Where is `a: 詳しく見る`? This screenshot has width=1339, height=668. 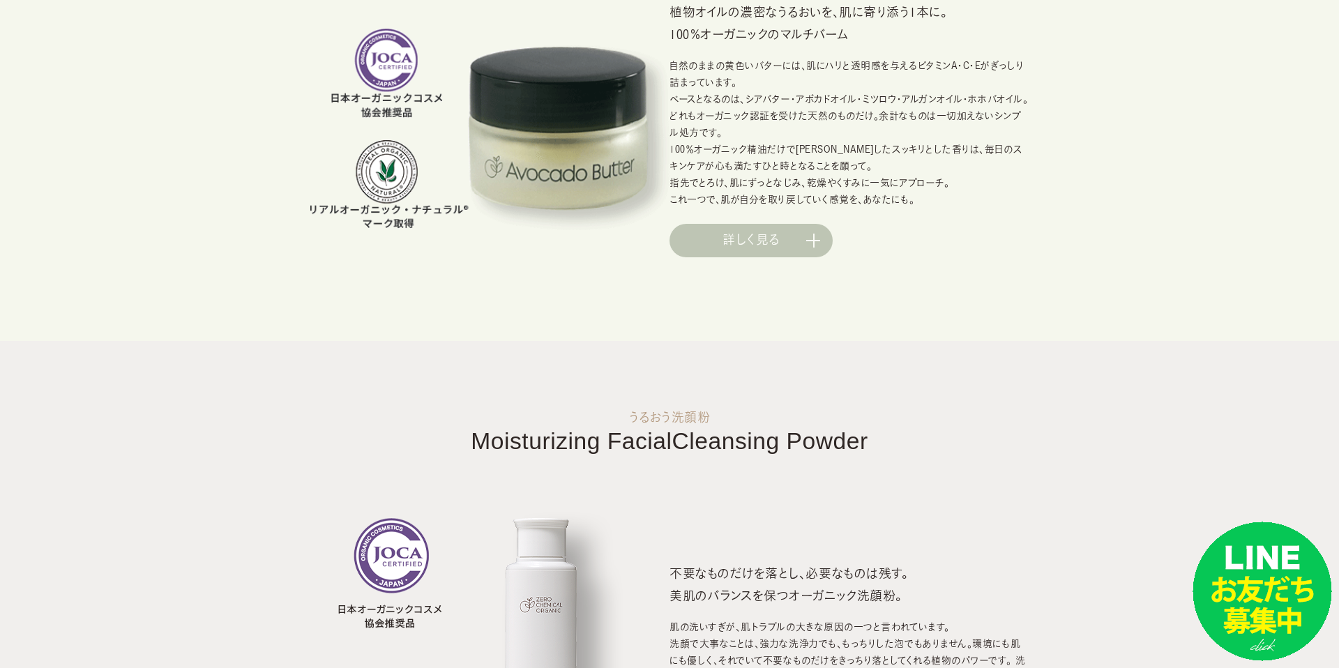
a: 詳しく見る is located at coordinates (751, 241).